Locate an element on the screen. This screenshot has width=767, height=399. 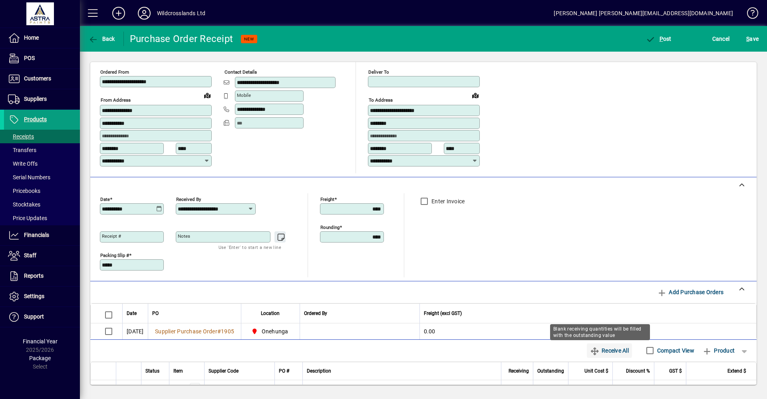
mat-label: Received by is located at coordinates (189, 199).